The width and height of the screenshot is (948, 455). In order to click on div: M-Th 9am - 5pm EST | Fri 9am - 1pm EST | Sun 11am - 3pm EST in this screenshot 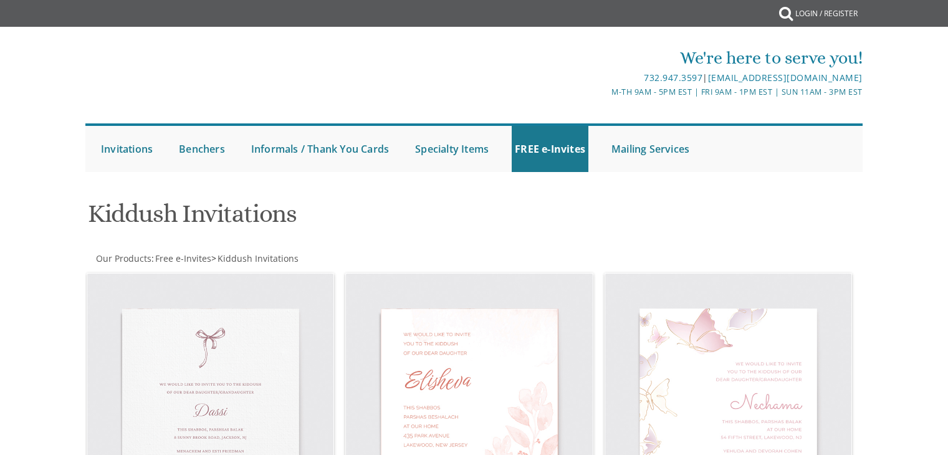, I will do `click(604, 92)`.